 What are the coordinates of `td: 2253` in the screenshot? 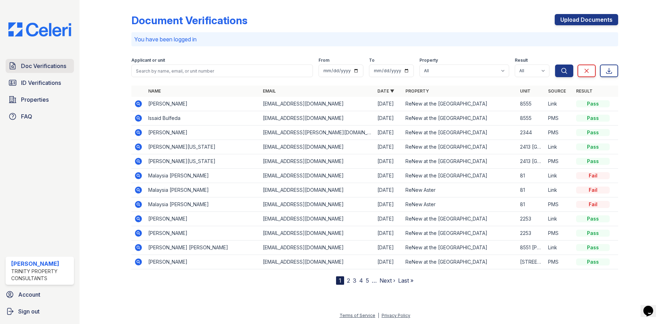 It's located at (531, 233).